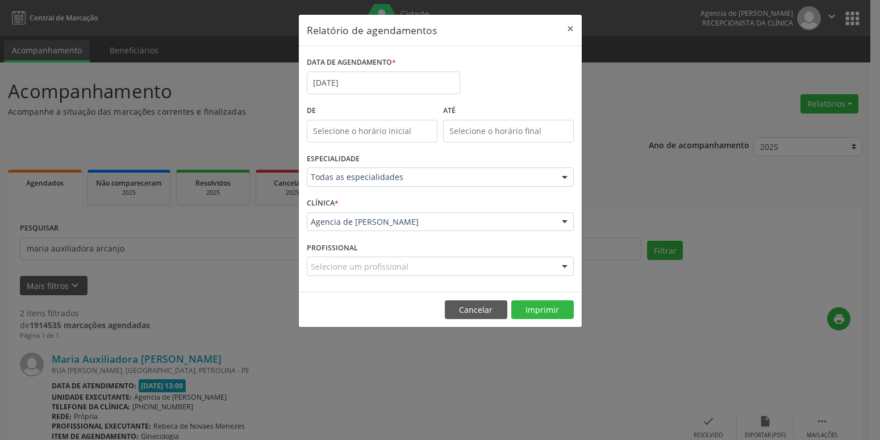 This screenshot has width=880, height=440. I want to click on button: Cancelar, so click(476, 310).